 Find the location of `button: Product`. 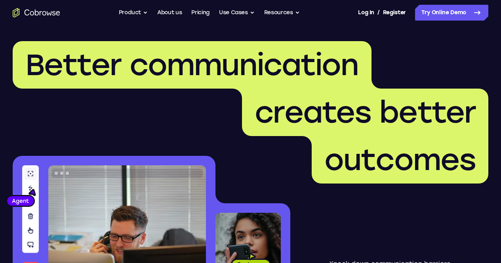

button: Product is located at coordinates (134, 13).